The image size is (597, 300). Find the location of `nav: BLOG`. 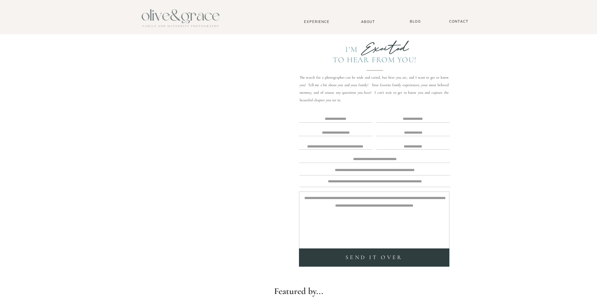

nav: BLOG is located at coordinates (415, 21).